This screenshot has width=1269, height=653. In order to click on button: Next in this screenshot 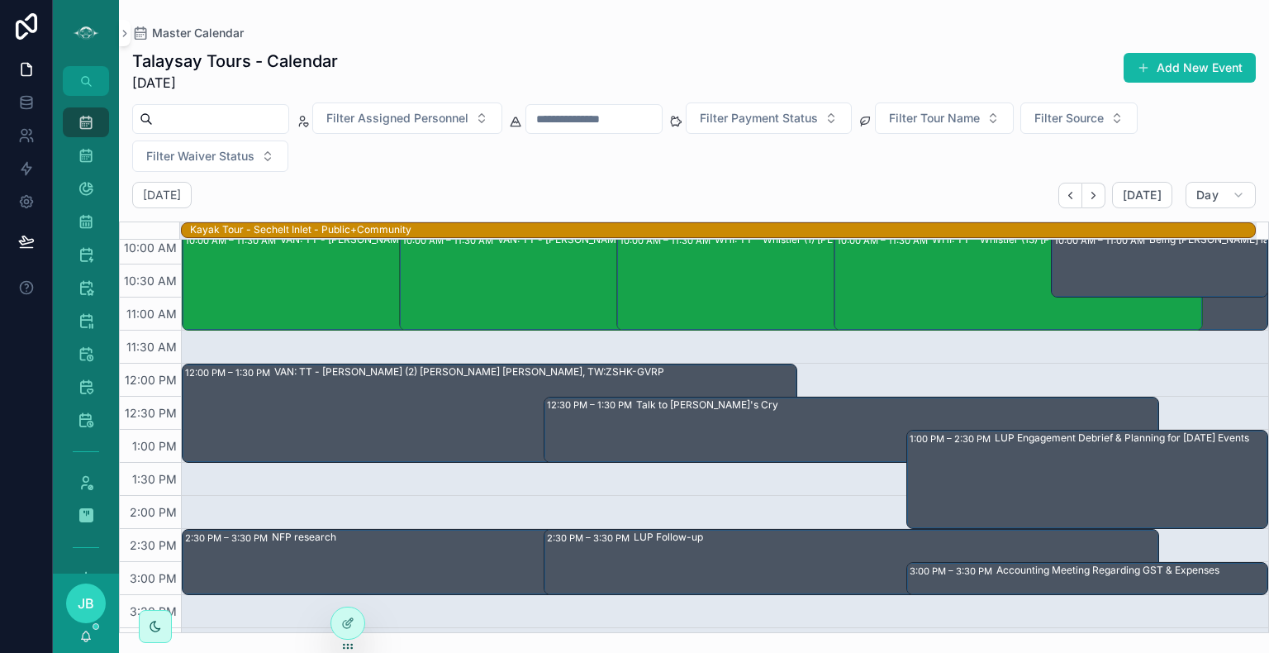, I will do `click(1094, 195)`.